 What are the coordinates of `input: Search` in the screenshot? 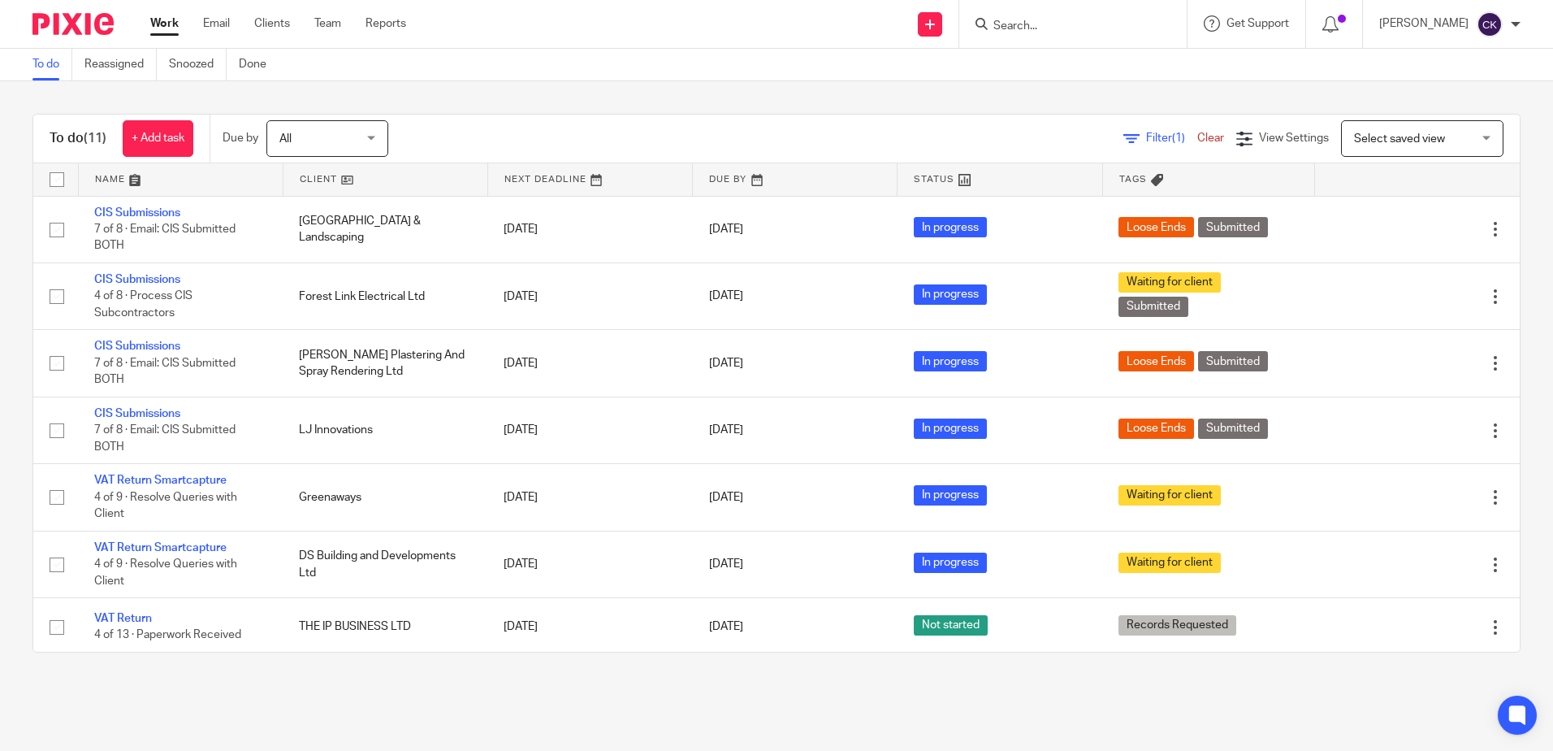 It's located at (1065, 27).